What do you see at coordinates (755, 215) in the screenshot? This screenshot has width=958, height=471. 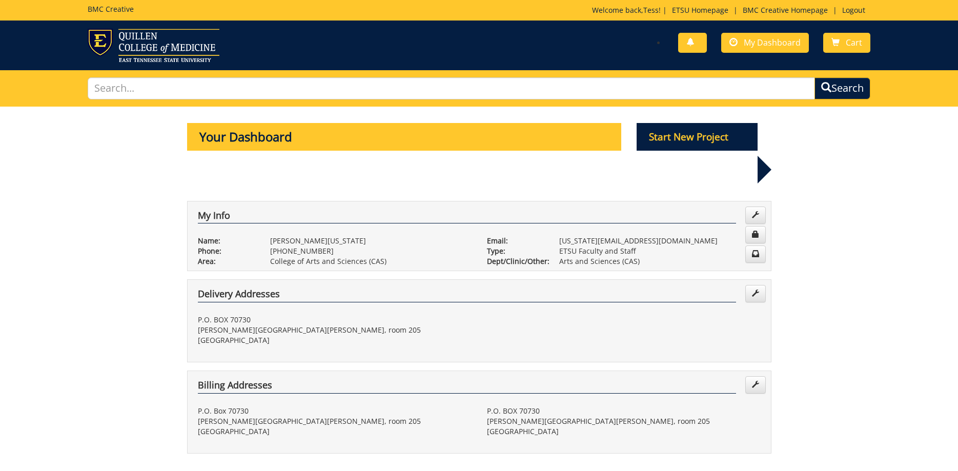 I see `a: Edit Info` at bounding box center [755, 215].